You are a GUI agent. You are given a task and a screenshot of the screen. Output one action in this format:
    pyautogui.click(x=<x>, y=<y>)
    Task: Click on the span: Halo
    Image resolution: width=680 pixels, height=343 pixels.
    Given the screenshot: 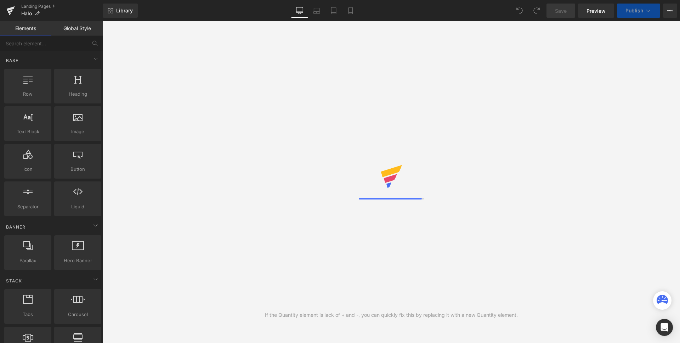 What is the action you would take?
    pyautogui.click(x=27, y=13)
    